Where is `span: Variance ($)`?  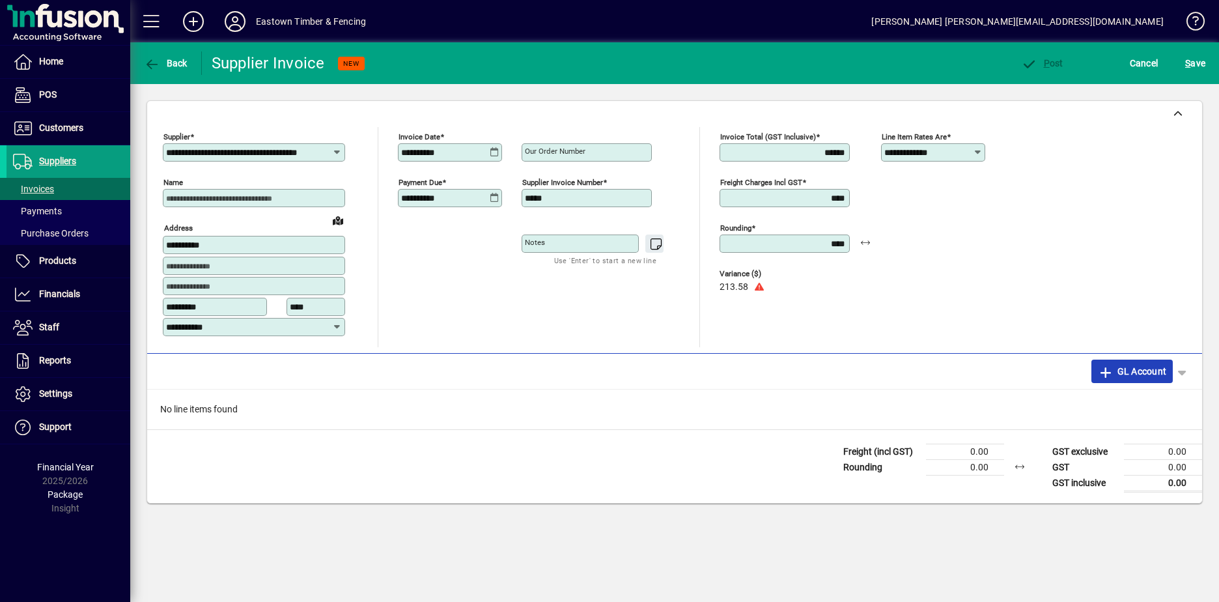
span: Variance ($) is located at coordinates (759, 273).